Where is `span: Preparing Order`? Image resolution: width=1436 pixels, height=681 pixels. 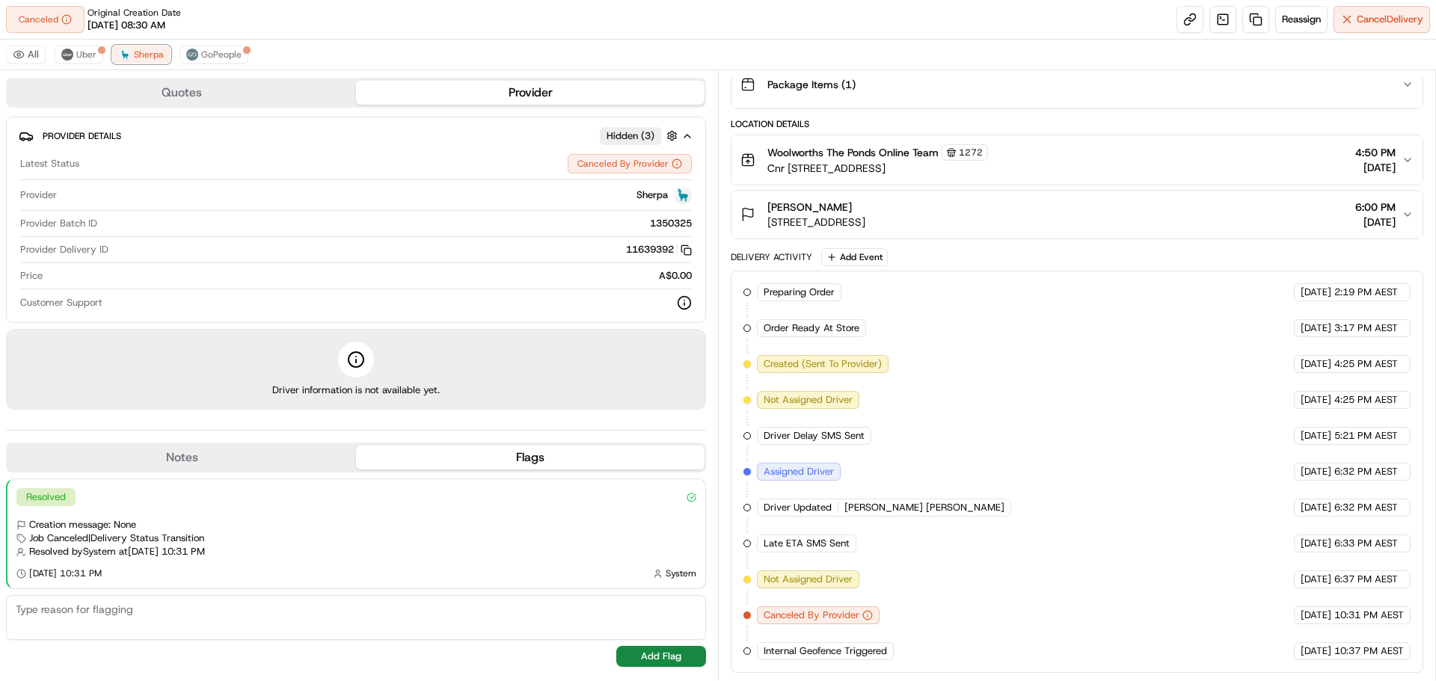 span: Preparing Order is located at coordinates (799, 292).